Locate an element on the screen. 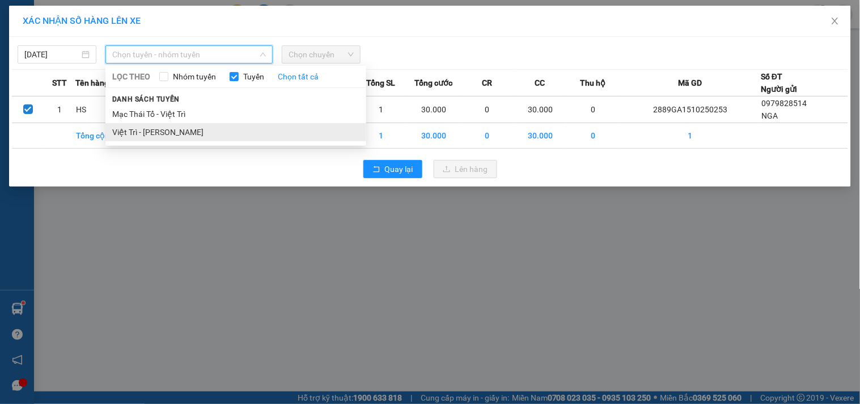  div: Số ĐT Người gửi is located at coordinates (779, 83).